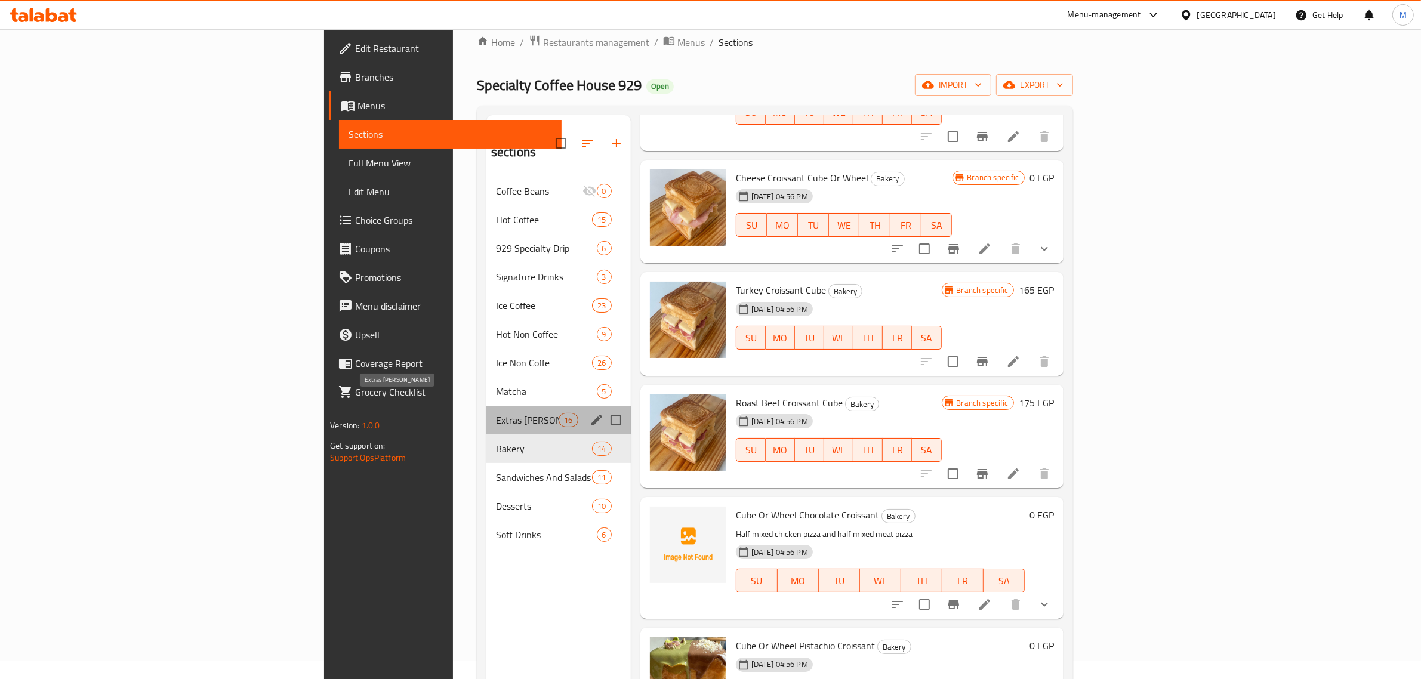 This screenshot has height=679, width=1421. I want to click on span: 3, so click(604, 277).